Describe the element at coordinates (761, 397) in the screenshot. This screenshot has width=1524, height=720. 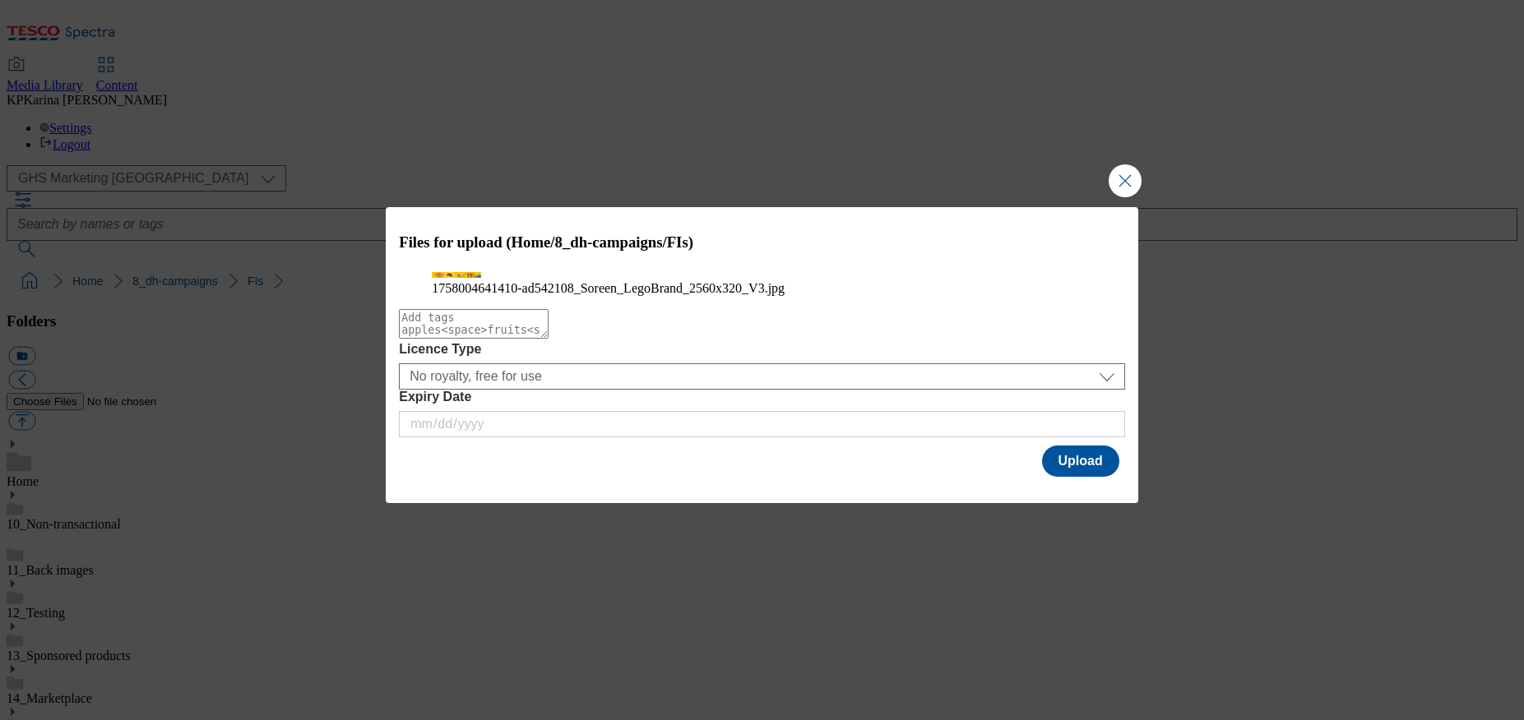
I see `label: Expiry Date` at that location.